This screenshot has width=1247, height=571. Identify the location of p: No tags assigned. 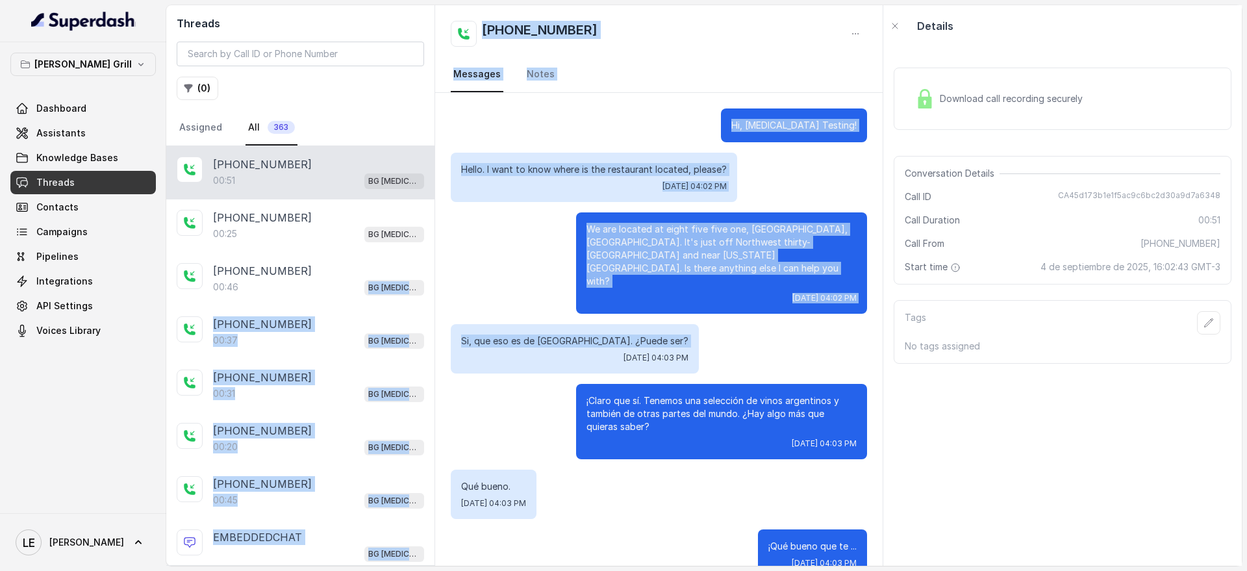
(1063, 346).